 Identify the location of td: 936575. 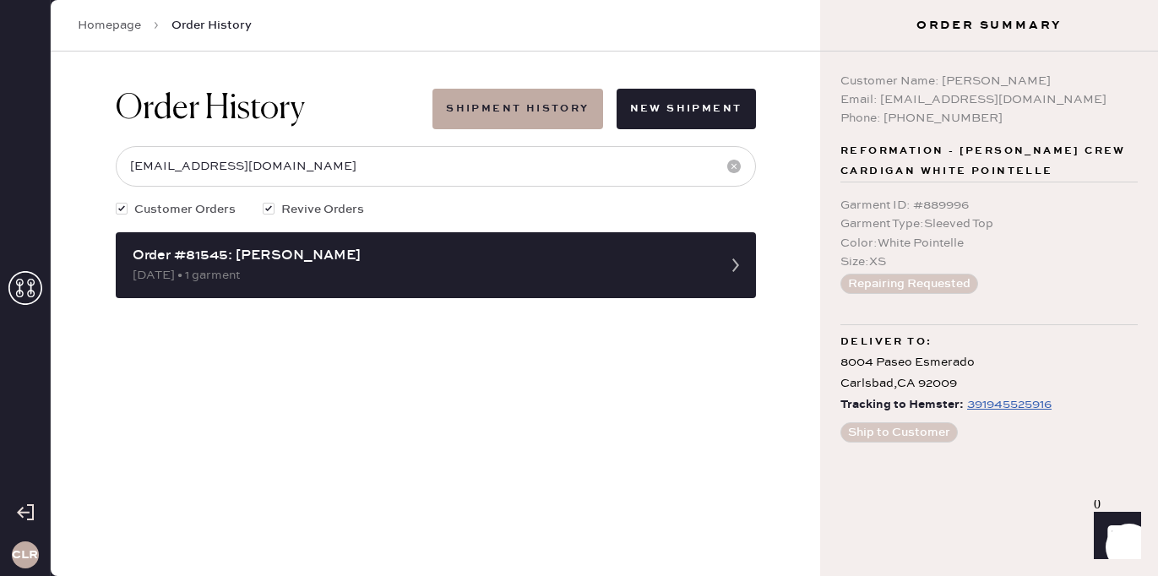
(99, 318).